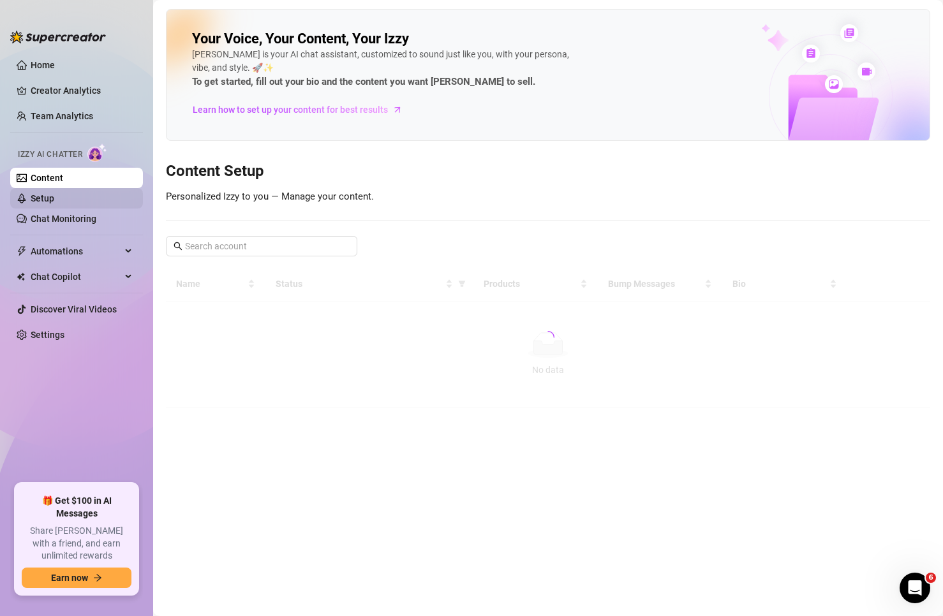 This screenshot has width=943, height=616. What do you see at coordinates (548, 337) in the screenshot?
I see `span: loading` at bounding box center [548, 337].